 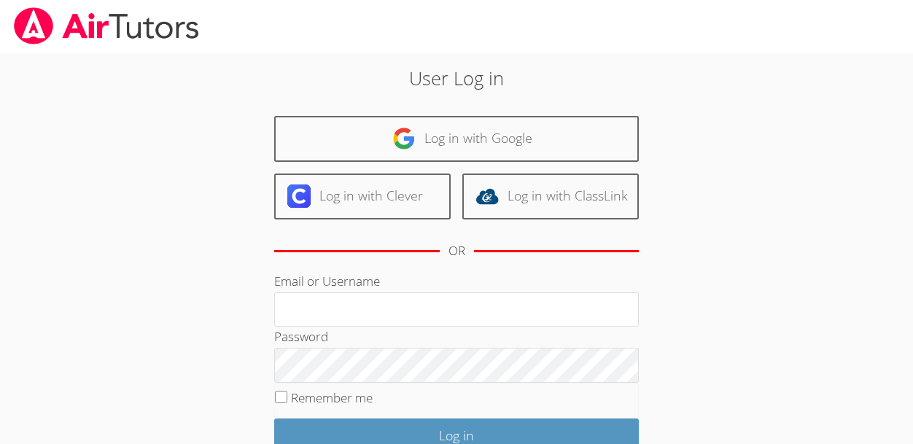 I want to click on div: OR, so click(x=456, y=251).